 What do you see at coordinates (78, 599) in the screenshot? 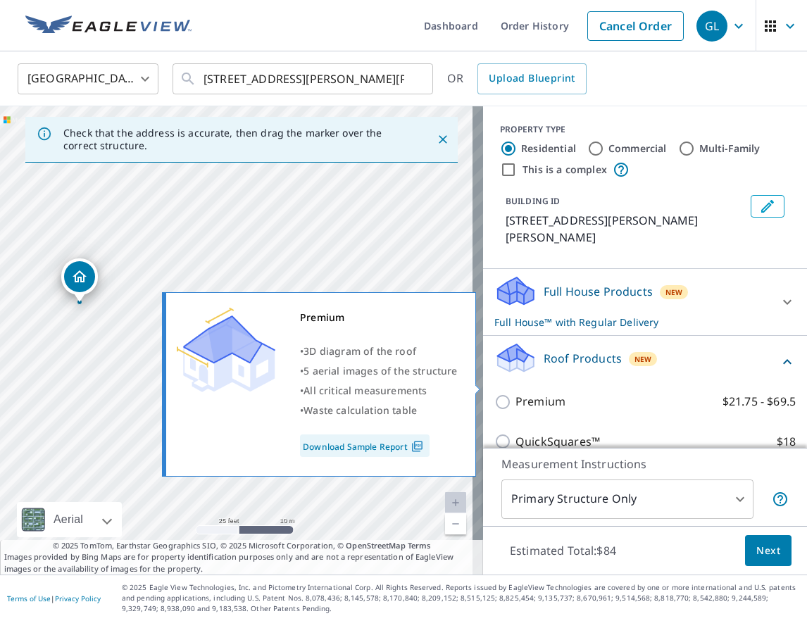
I see `a: Privacy Policy` at bounding box center [78, 599].